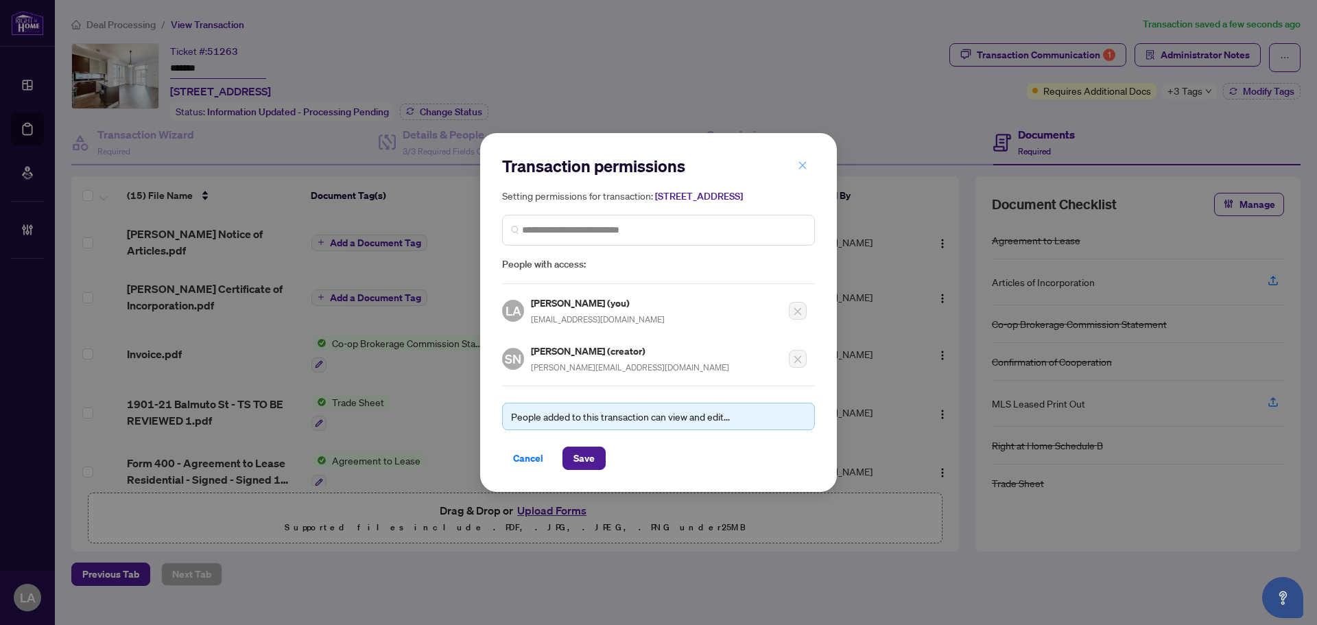 Image resolution: width=1317 pixels, height=625 pixels. What do you see at coordinates (513, 311) in the screenshot?
I see `span: LA` at bounding box center [513, 311].